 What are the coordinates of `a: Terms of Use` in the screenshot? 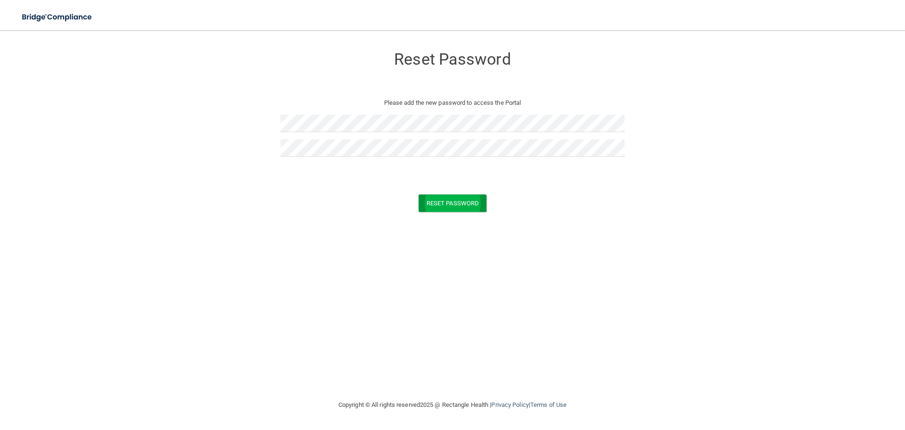 It's located at (548, 404).